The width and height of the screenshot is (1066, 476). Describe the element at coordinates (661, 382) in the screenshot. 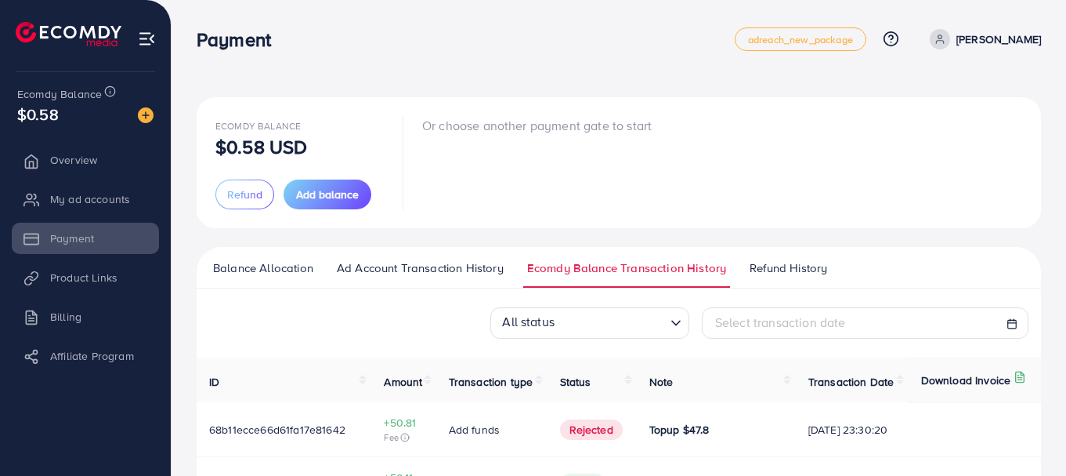

I see `span: Note` at that location.